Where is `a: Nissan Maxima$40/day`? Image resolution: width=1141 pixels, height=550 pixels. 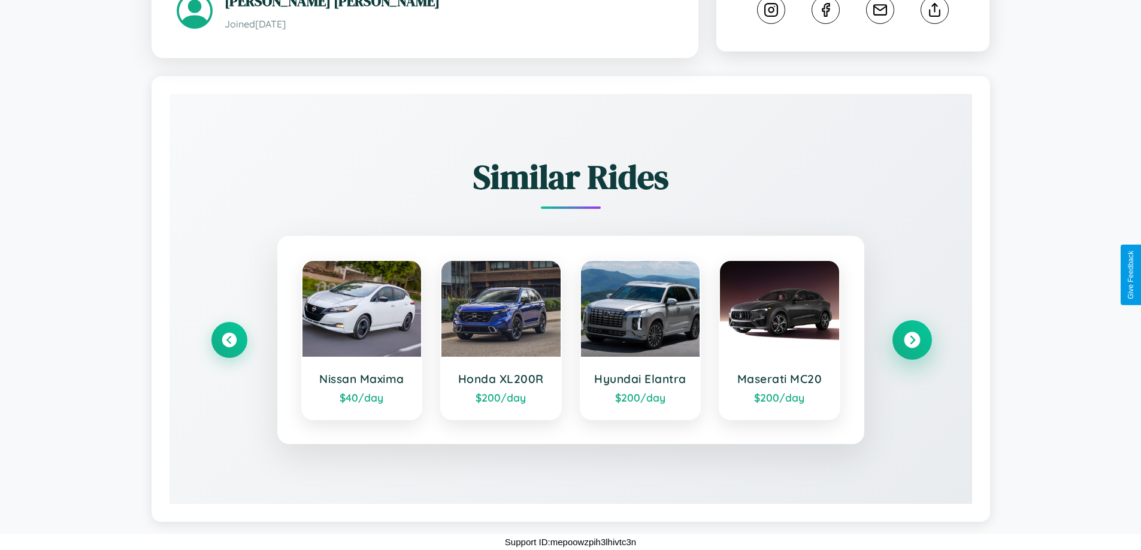 a: Nissan Maxima$40/day is located at coordinates (362, 340).